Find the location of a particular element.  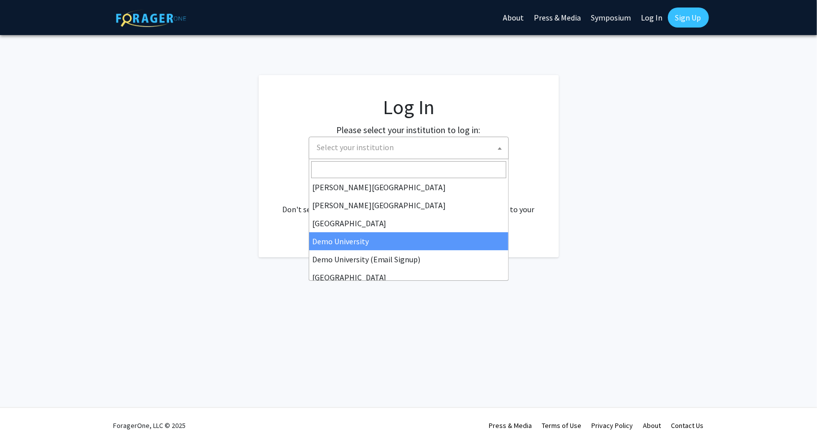

h1: Log In is located at coordinates (409, 107).